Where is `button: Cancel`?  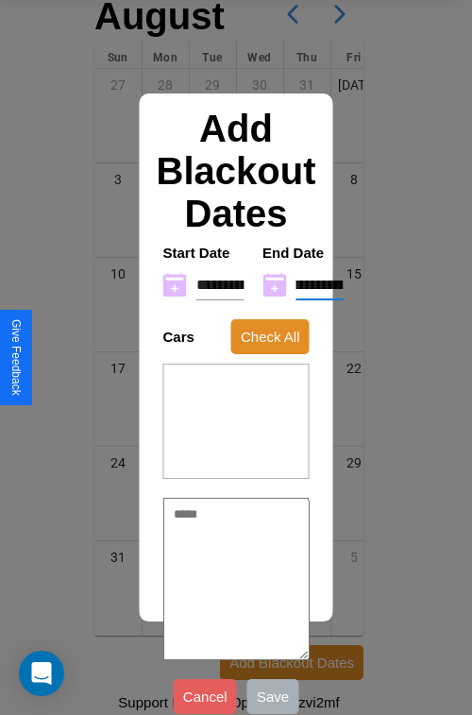 button: Cancel is located at coordinates (205, 696).